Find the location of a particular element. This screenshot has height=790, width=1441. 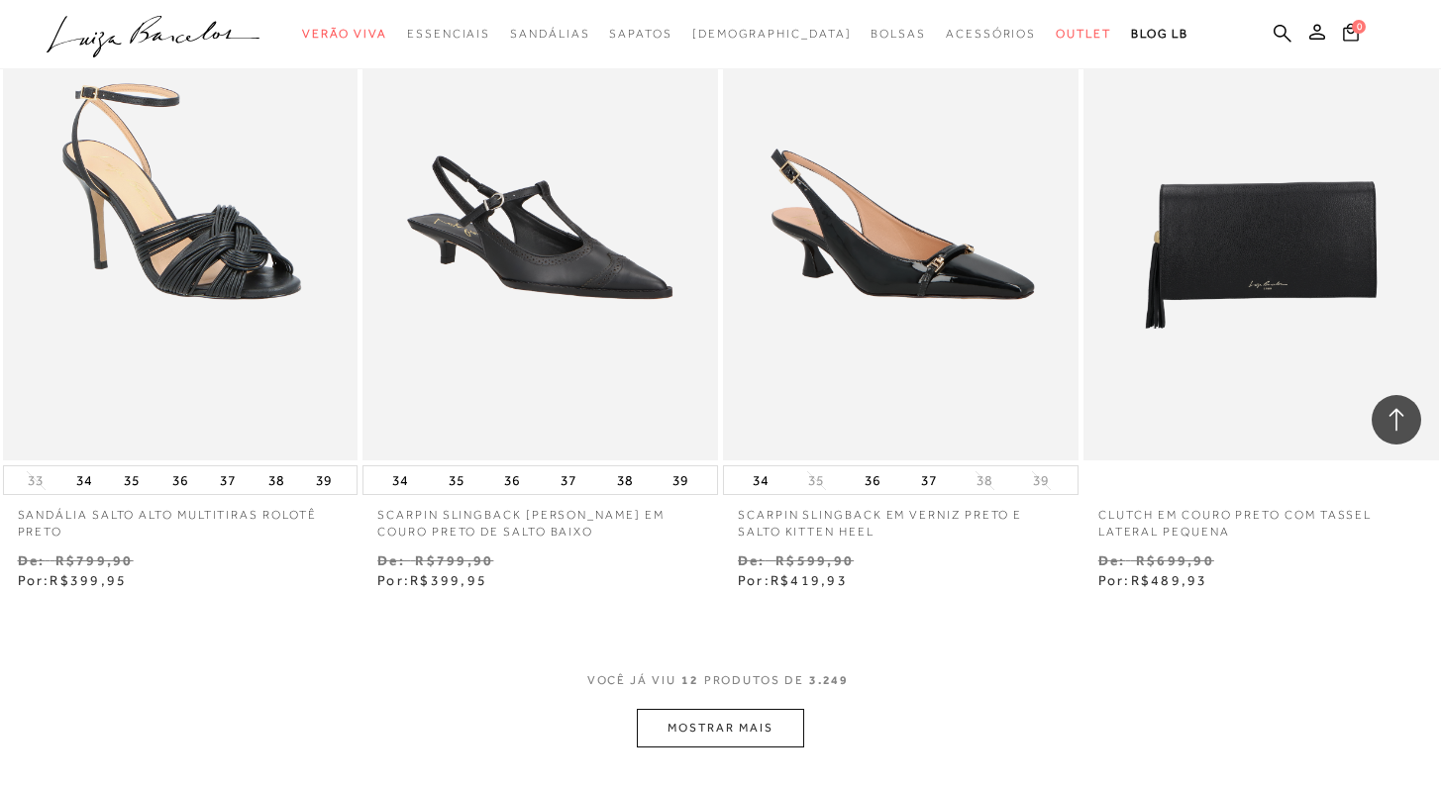

span: Verão Viva is located at coordinates (345, 34).